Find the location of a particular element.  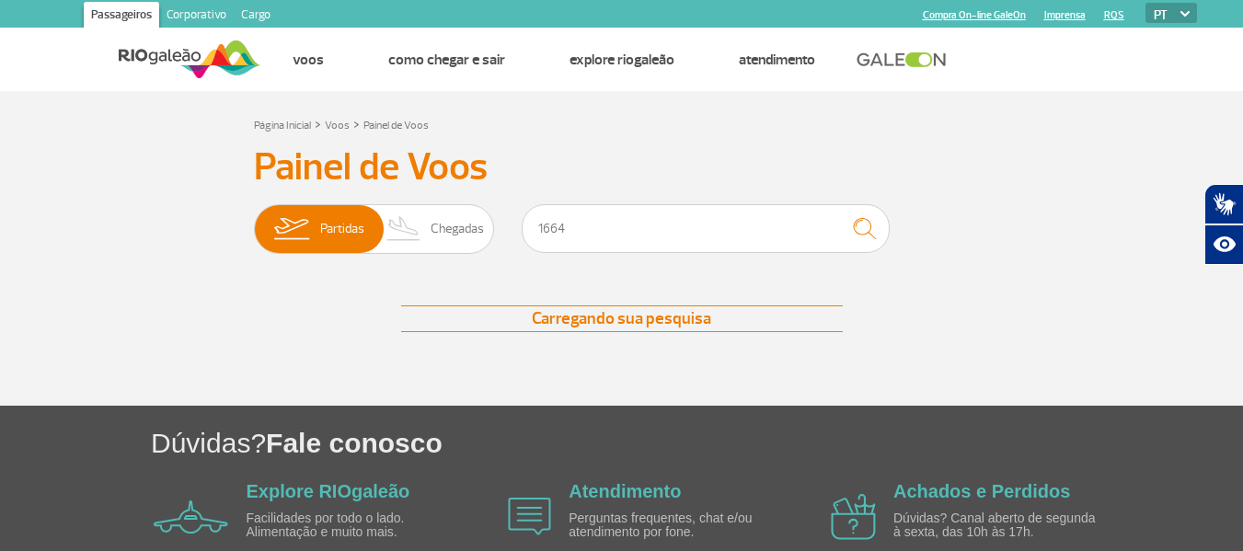

a: Página Inicial is located at coordinates (283, 125).